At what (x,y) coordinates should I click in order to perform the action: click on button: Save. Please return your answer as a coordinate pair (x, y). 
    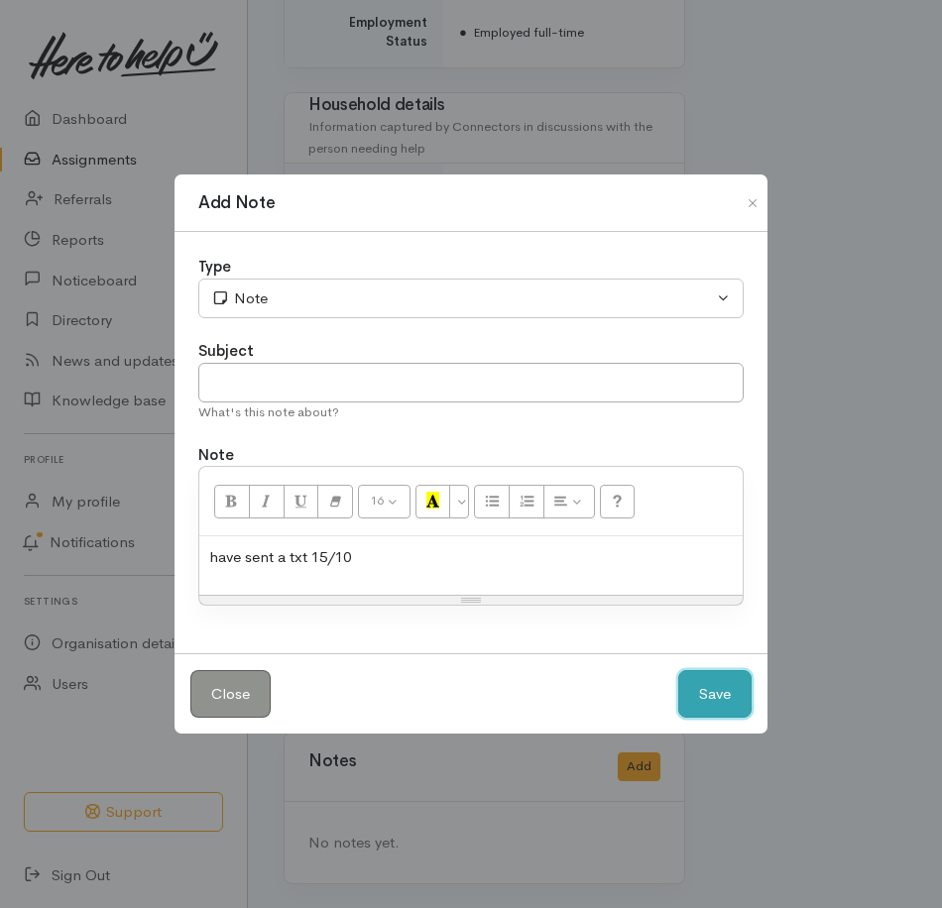
    Looking at the image, I should click on (715, 694).